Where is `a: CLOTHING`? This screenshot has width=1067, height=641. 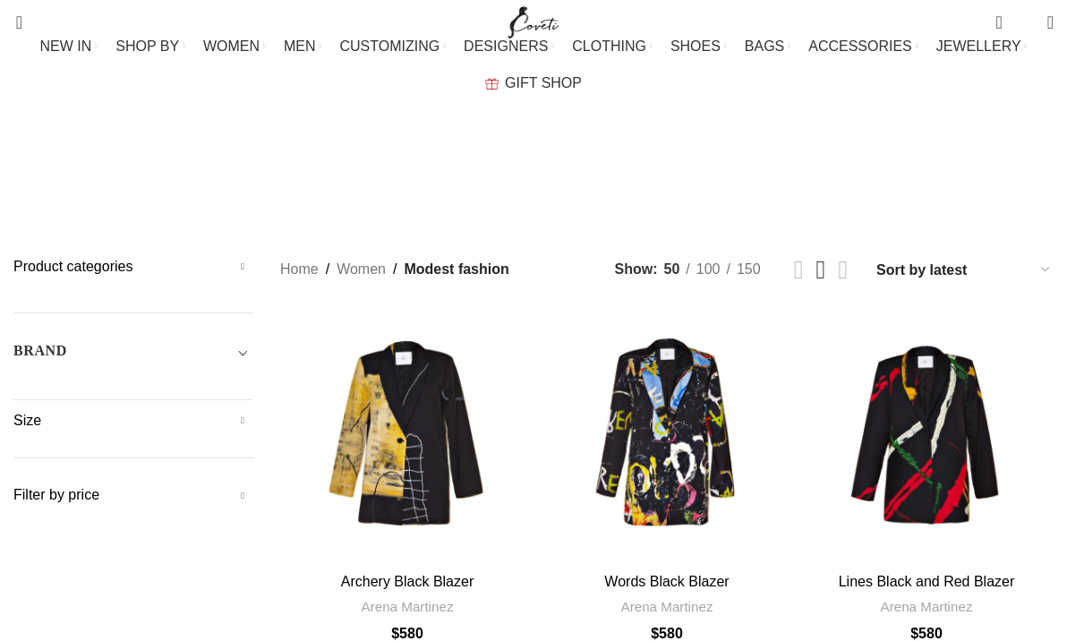 a: CLOTHING is located at coordinates (612, 47).